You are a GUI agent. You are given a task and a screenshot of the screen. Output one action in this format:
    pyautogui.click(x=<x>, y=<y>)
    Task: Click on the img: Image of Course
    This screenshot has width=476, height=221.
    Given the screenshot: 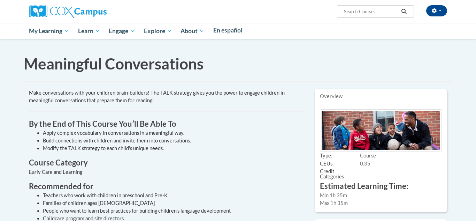 What is the action you would take?
    pyautogui.click(x=381, y=130)
    